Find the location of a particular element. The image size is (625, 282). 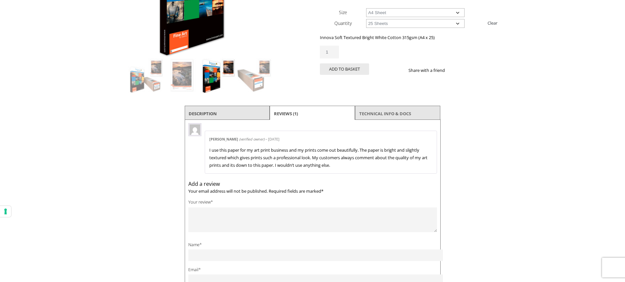

label: Size is located at coordinates (343, 12).